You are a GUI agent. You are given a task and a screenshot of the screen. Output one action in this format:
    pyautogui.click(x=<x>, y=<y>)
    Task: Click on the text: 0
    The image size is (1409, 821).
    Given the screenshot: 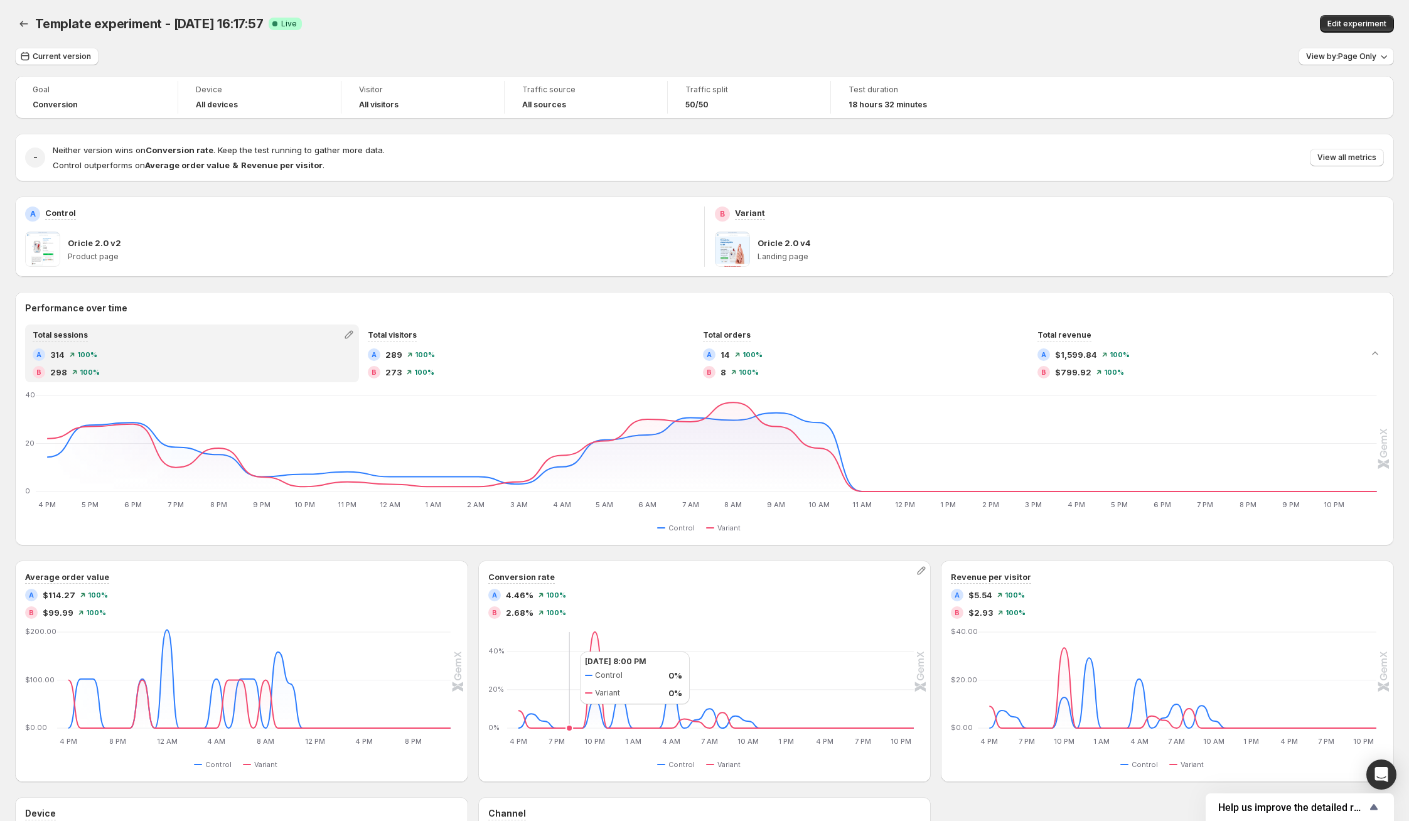 What is the action you would take?
    pyautogui.click(x=28, y=491)
    